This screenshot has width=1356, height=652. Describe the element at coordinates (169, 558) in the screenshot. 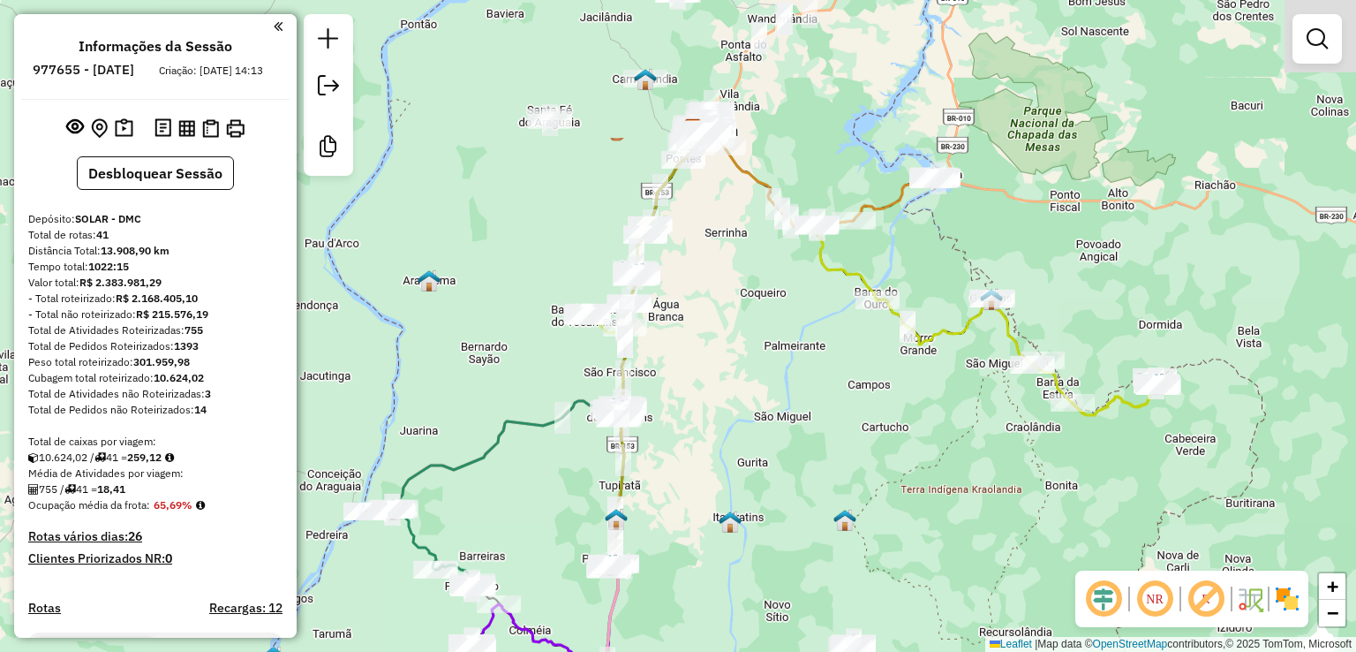

I see `strong: 0` at that location.